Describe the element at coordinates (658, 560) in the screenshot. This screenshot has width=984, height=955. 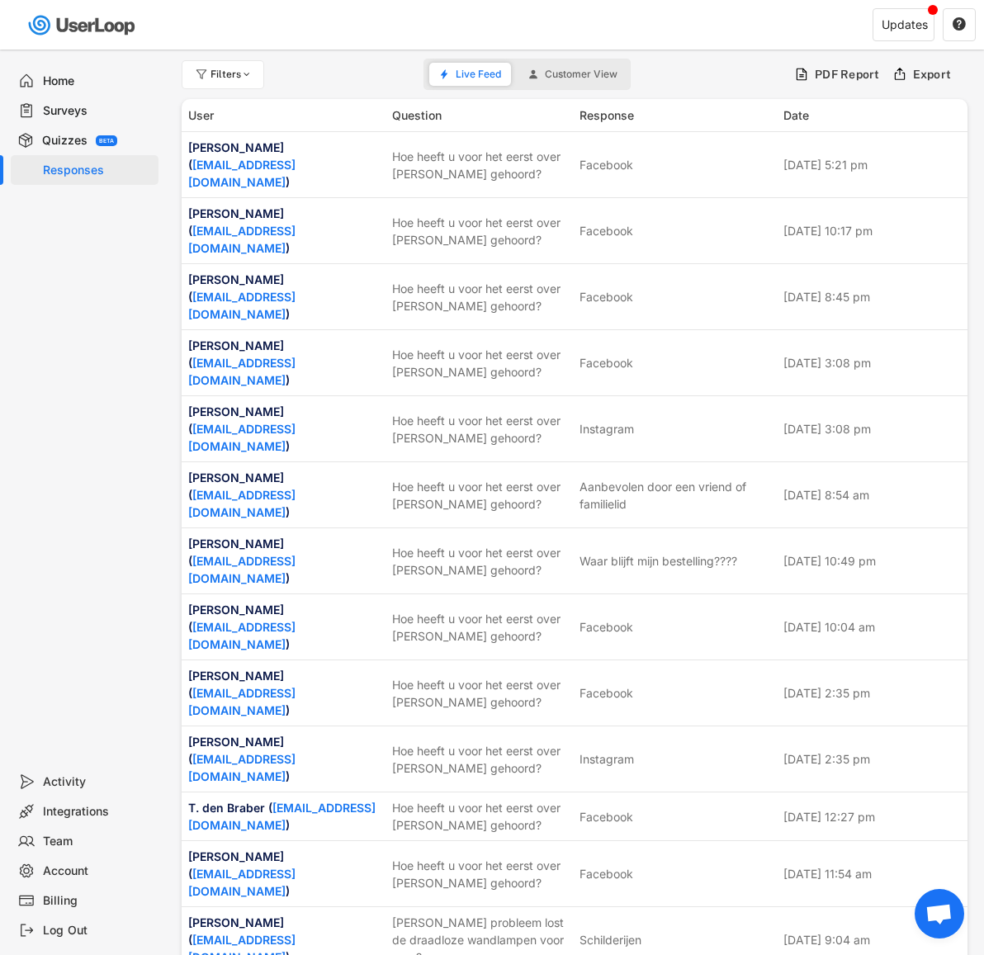
I see `div: Waar blijft mijn bestelling????` at that location.